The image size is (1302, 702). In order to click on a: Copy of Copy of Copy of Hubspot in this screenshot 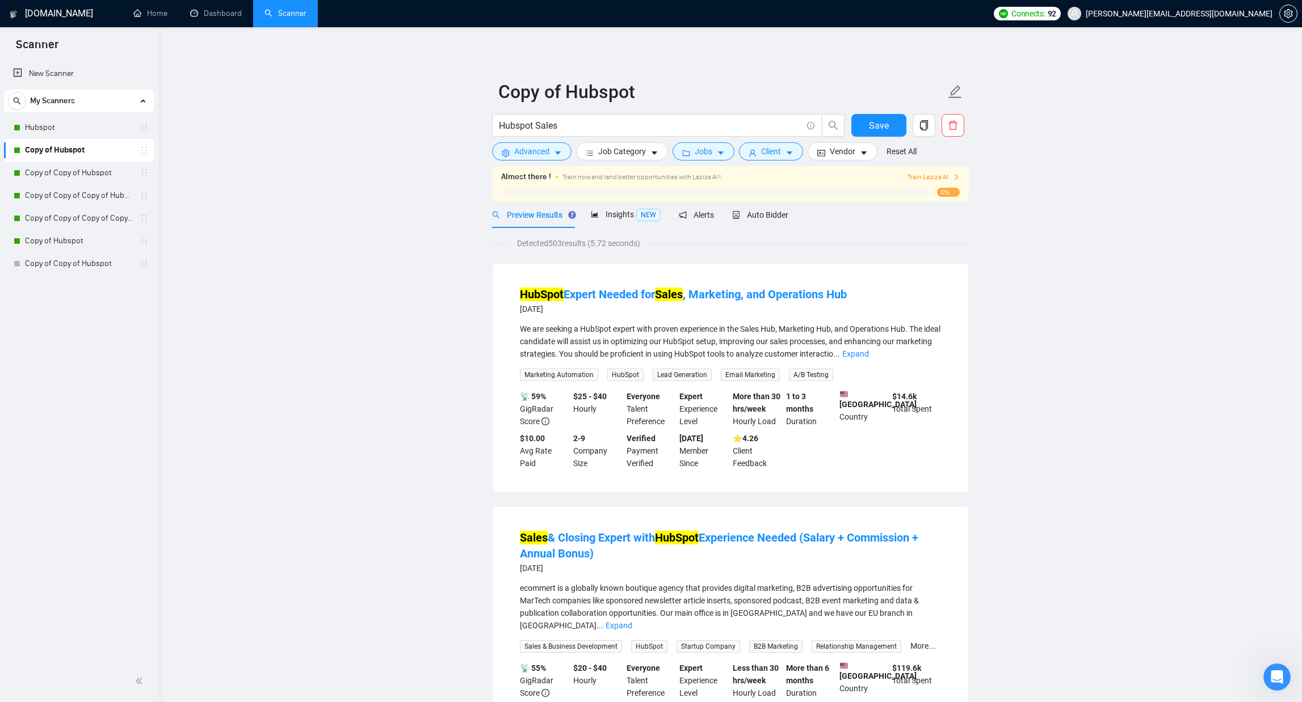, I will do `click(79, 196)`.